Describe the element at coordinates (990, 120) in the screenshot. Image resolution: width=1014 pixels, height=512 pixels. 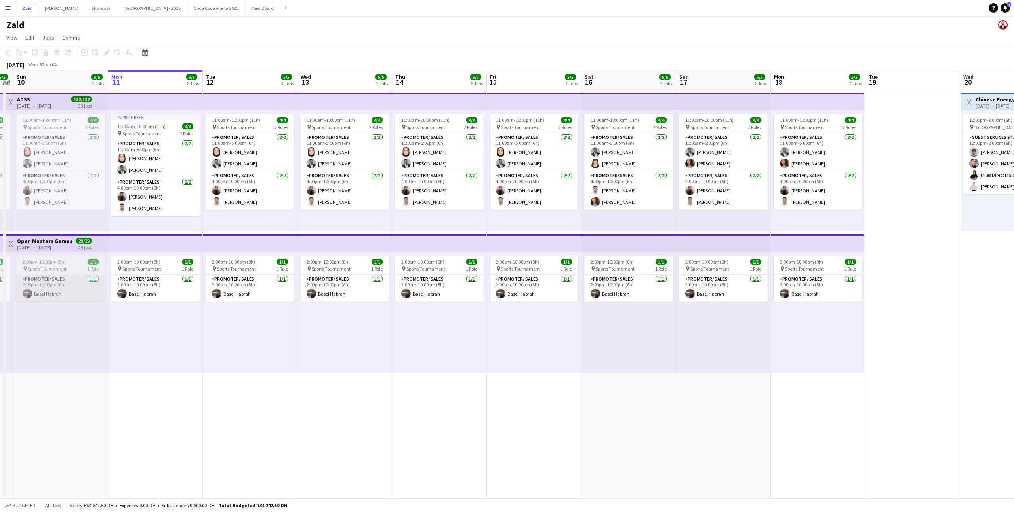
I see `span: 12:00pm-8:00pm (8h)` at that location.